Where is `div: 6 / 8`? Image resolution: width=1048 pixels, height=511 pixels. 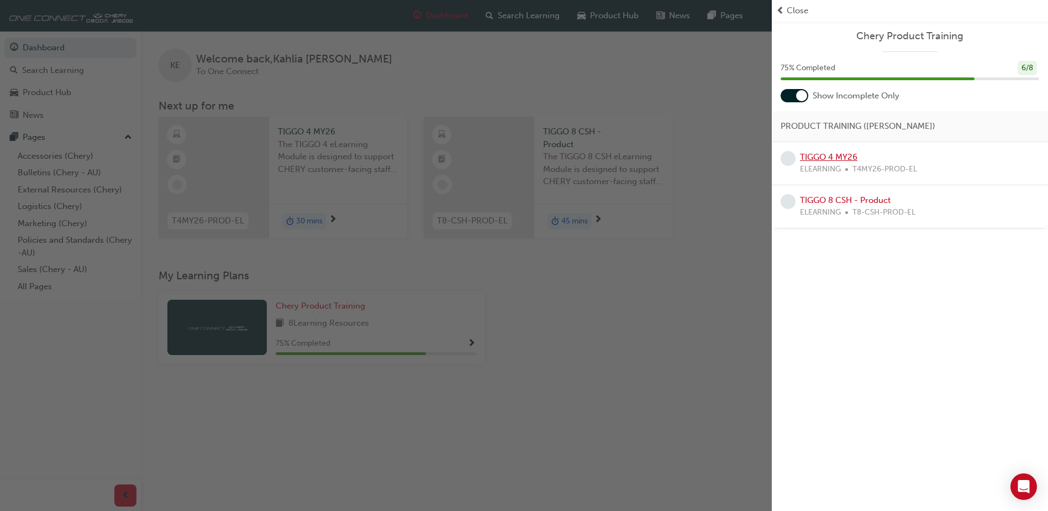
div: 6 / 8 is located at coordinates (1027, 68).